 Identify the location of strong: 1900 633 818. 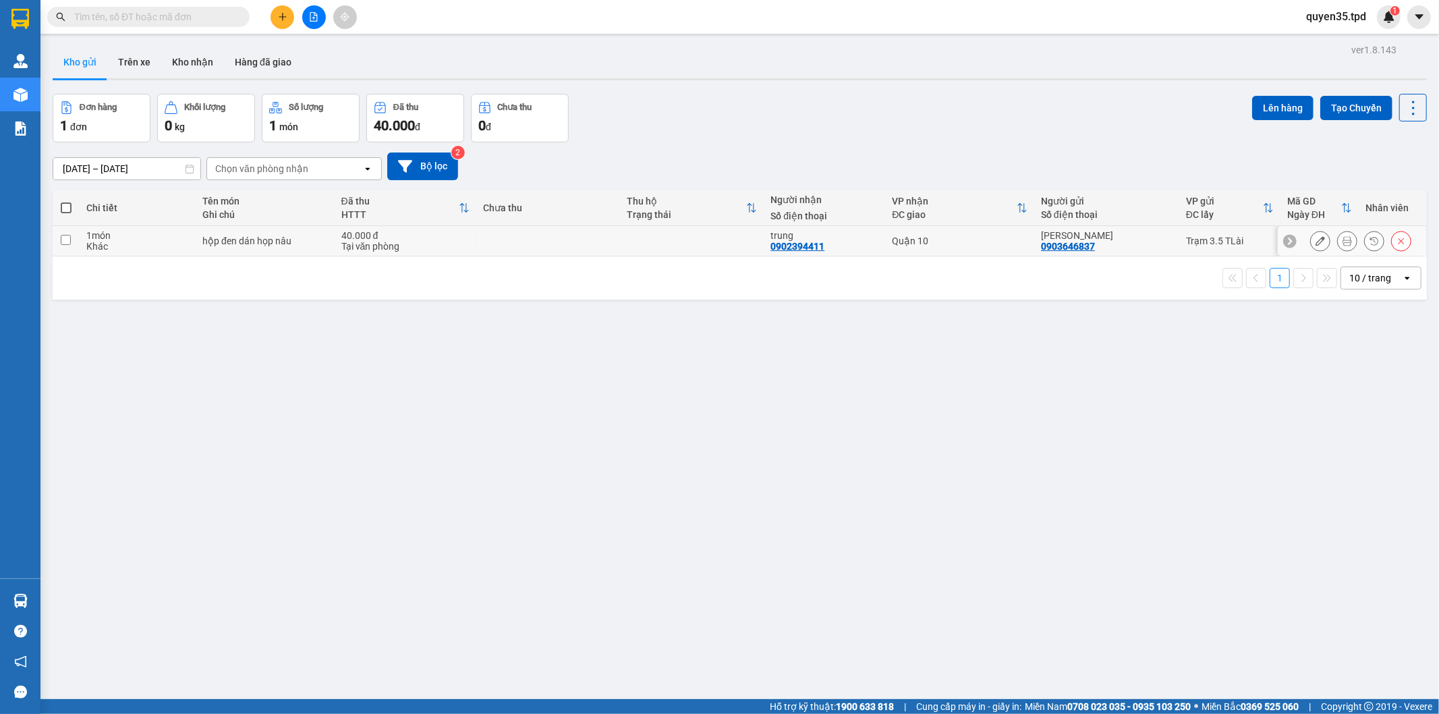
(865, 707).